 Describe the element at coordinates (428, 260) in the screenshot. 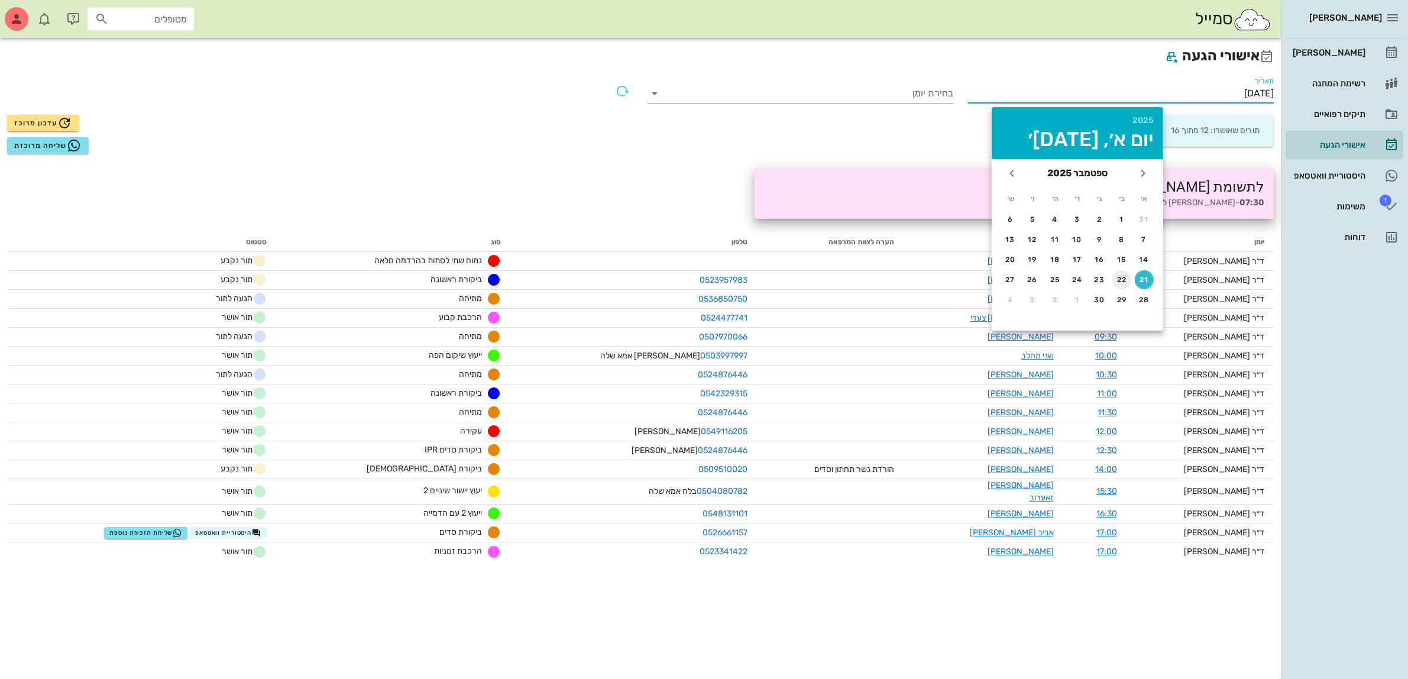

I see `span: נתוח שתי לסתות בהרדמה מלאה` at that location.